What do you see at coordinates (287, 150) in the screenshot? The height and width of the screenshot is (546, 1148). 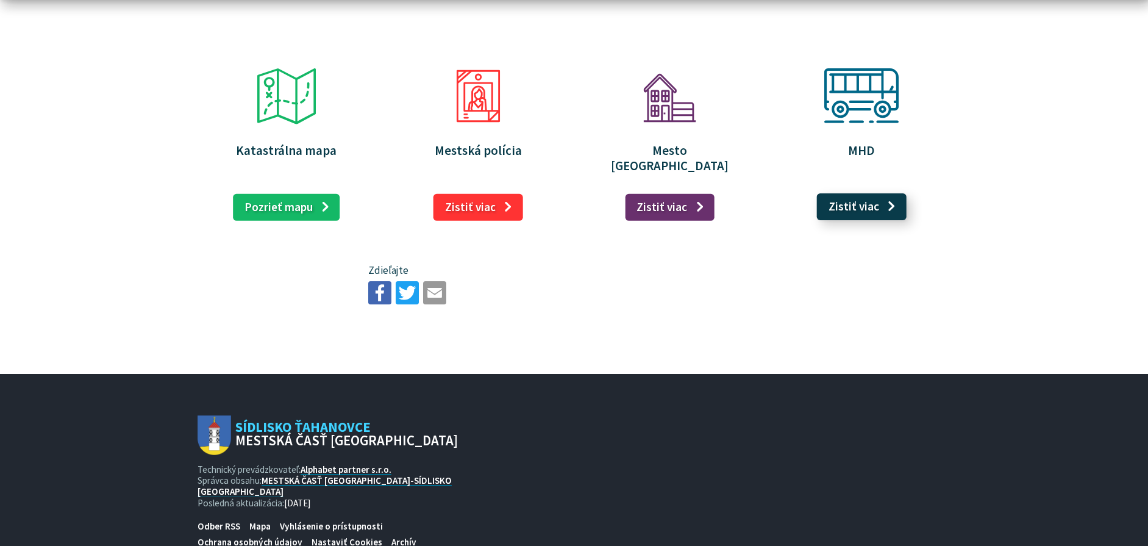 I see `p: Katastrálna mapa` at bounding box center [287, 150].